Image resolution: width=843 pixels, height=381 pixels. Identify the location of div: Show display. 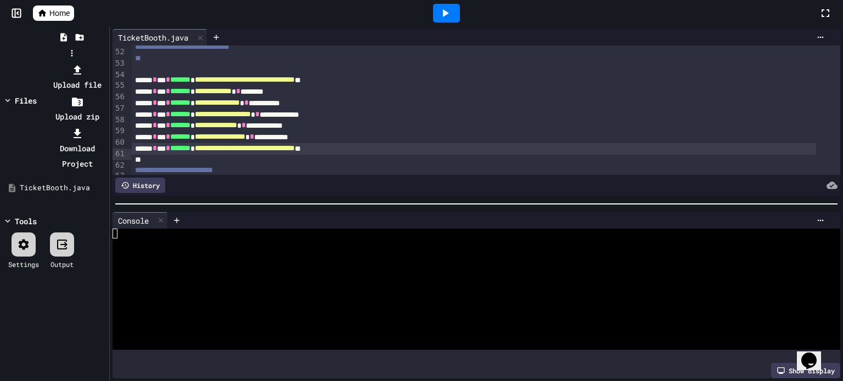
(805, 371).